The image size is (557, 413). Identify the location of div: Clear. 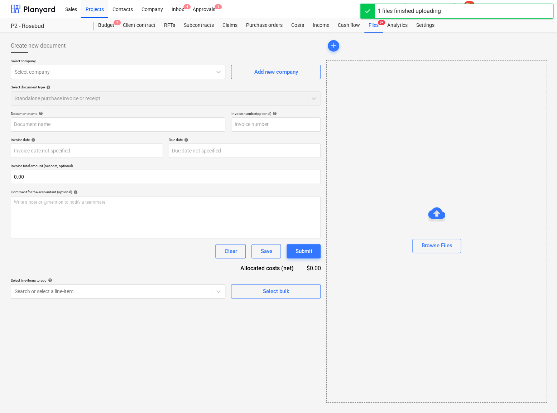
(230, 251).